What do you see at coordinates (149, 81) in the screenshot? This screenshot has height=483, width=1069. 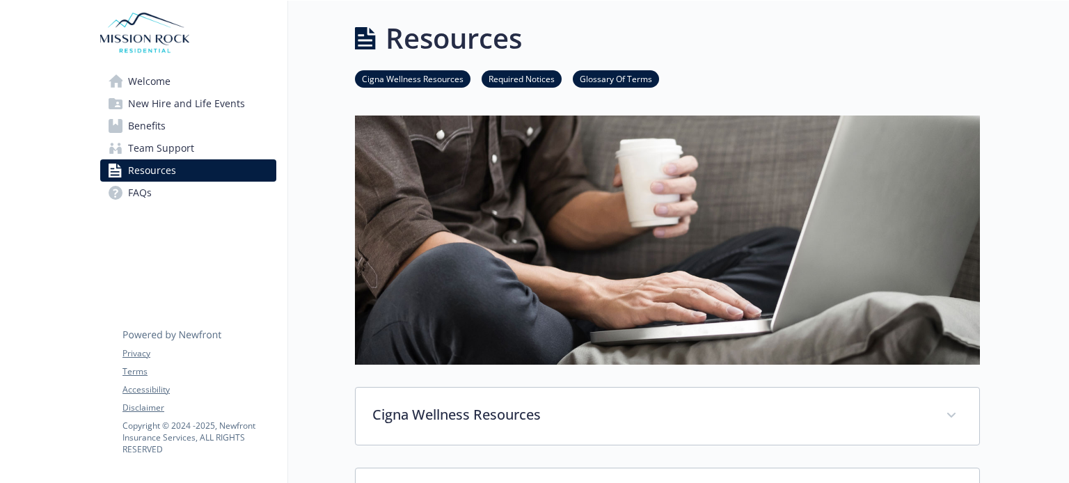 I see `span: Welcome` at bounding box center [149, 81].